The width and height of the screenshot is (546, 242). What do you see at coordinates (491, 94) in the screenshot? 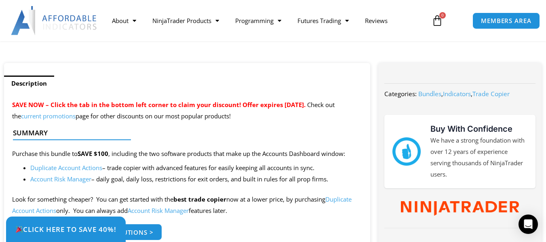
I see `a: Trade Copier` at bounding box center [491, 94].